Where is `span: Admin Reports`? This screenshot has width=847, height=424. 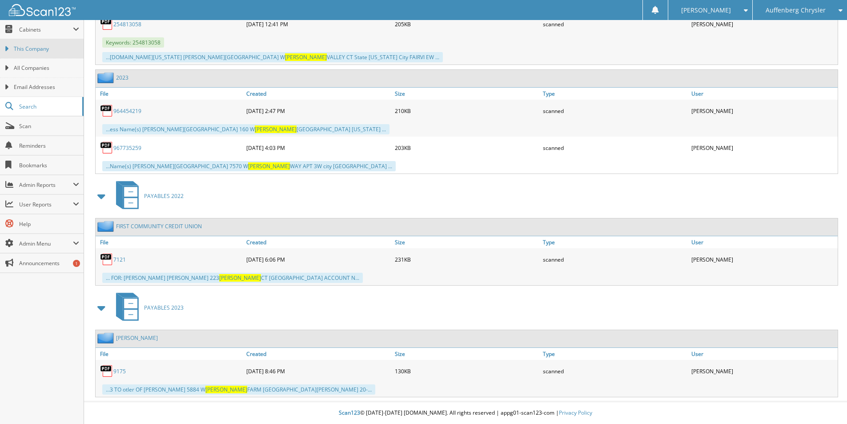 span: Admin Reports is located at coordinates (46, 184).